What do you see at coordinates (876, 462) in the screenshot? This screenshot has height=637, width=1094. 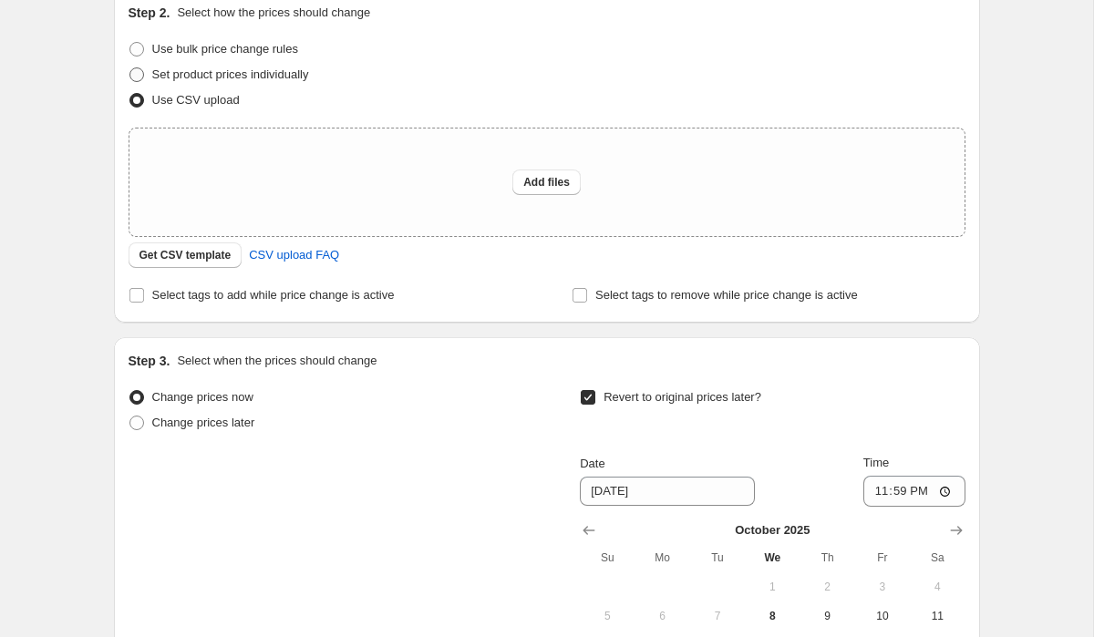 I see `span: Time` at bounding box center [876, 462].